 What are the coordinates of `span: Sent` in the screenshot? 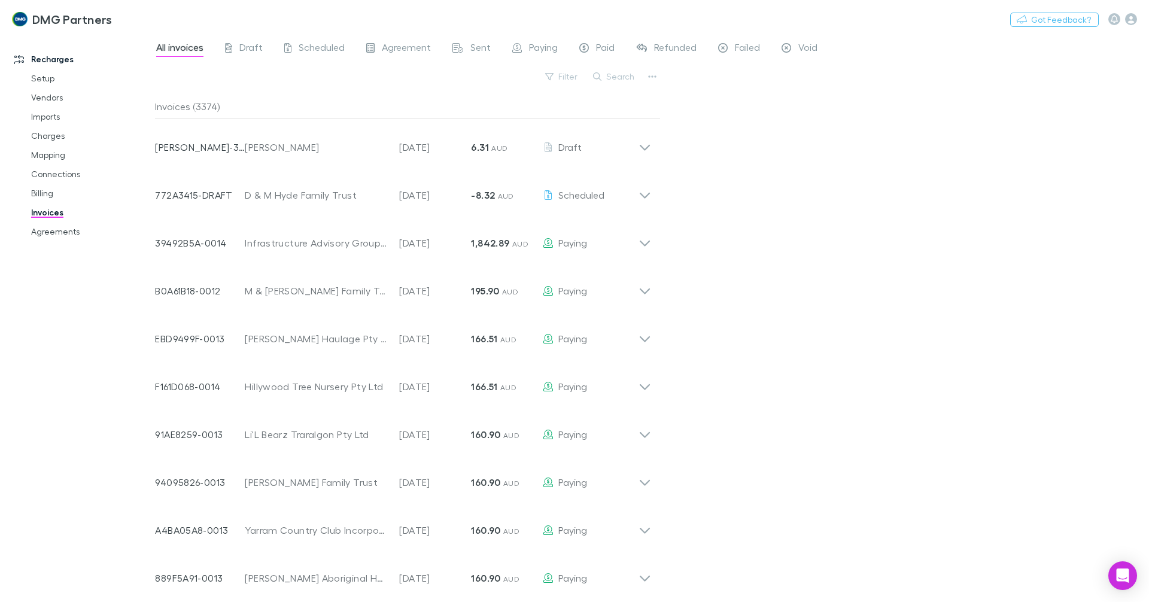 It's located at (481, 49).